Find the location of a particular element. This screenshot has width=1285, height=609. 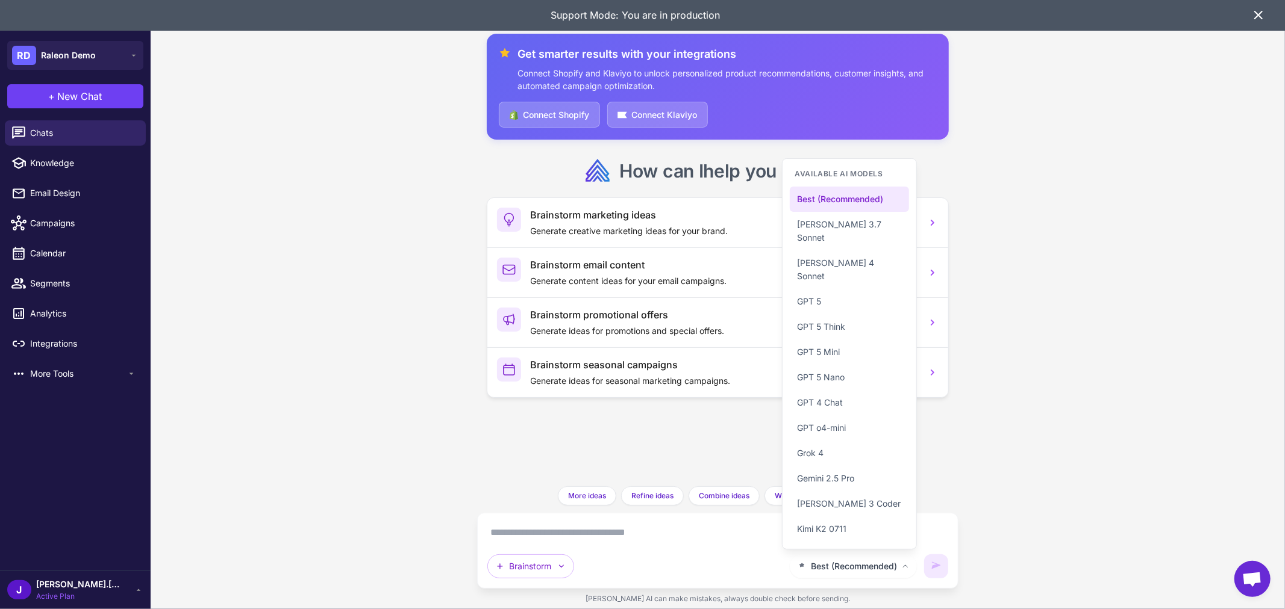

a: Analytics is located at coordinates (75, 314).